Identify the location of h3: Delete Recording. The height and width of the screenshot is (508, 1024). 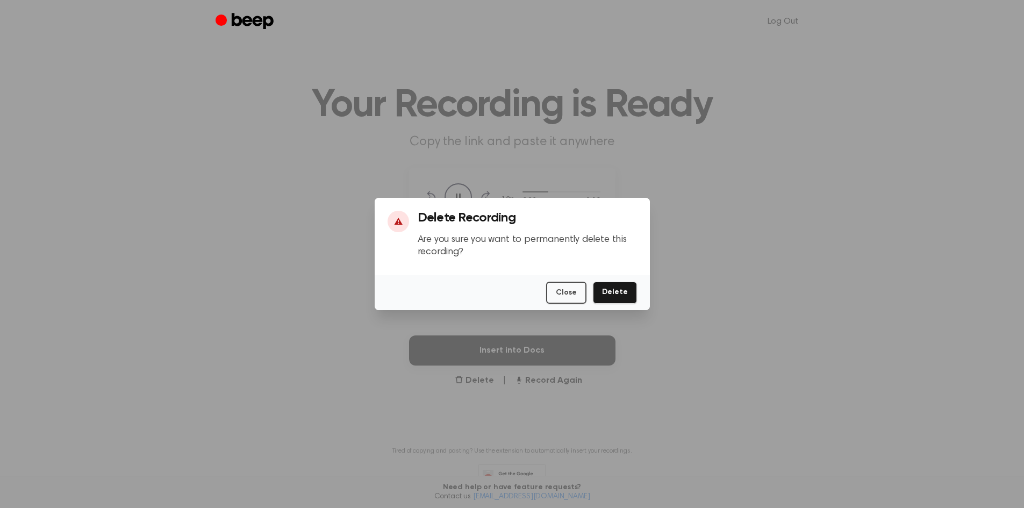
(527, 218).